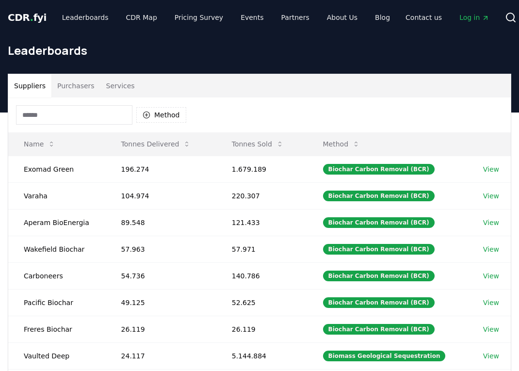  What do you see at coordinates (262, 249) in the screenshot?
I see `td: 57.971` at bounding box center [262, 249].